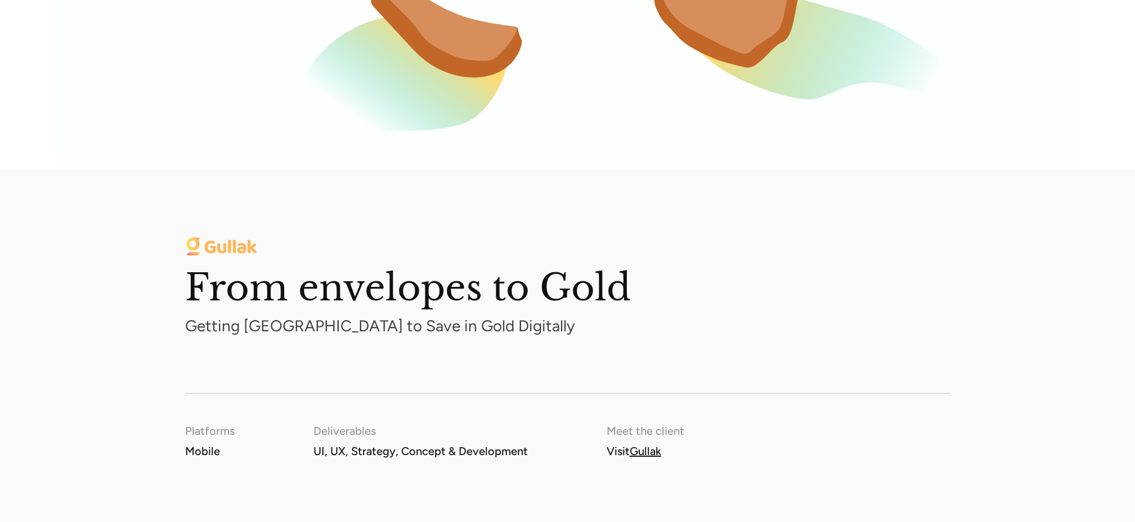 The image size is (1135, 522). What do you see at coordinates (420, 431) in the screenshot?
I see `div: Deliverables` at bounding box center [420, 431].